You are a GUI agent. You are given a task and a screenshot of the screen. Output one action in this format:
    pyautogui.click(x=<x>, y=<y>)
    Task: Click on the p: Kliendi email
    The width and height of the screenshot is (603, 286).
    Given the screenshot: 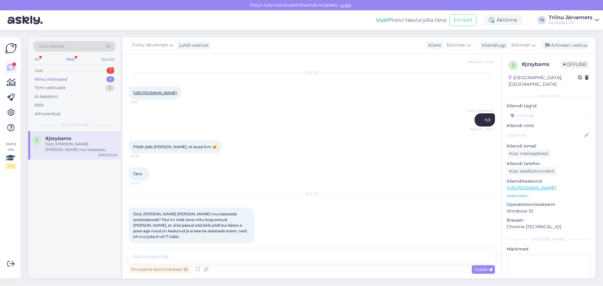 What is the action you would take?
    pyautogui.click(x=549, y=146)
    